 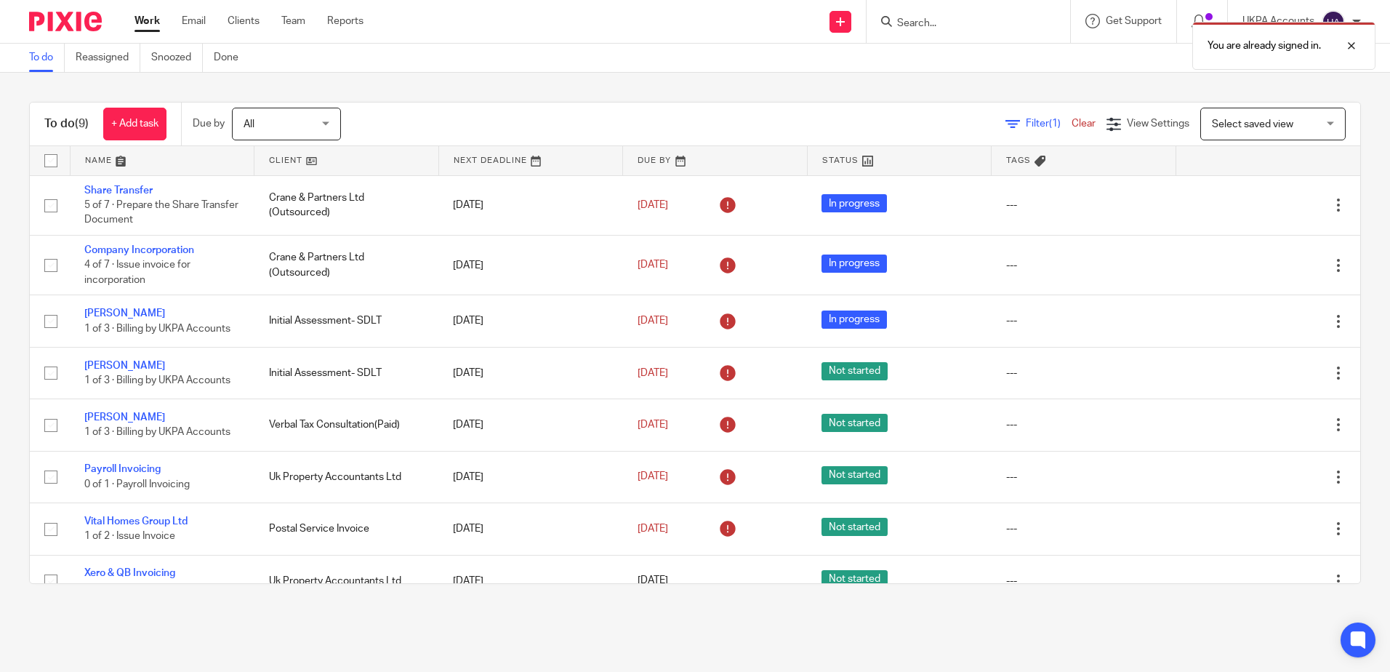 What do you see at coordinates (347, 528) in the screenshot?
I see `td: Postal Service Invoice` at bounding box center [347, 528].